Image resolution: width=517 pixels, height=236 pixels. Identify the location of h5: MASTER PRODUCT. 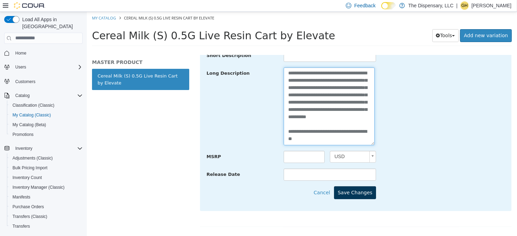
(54, 50).